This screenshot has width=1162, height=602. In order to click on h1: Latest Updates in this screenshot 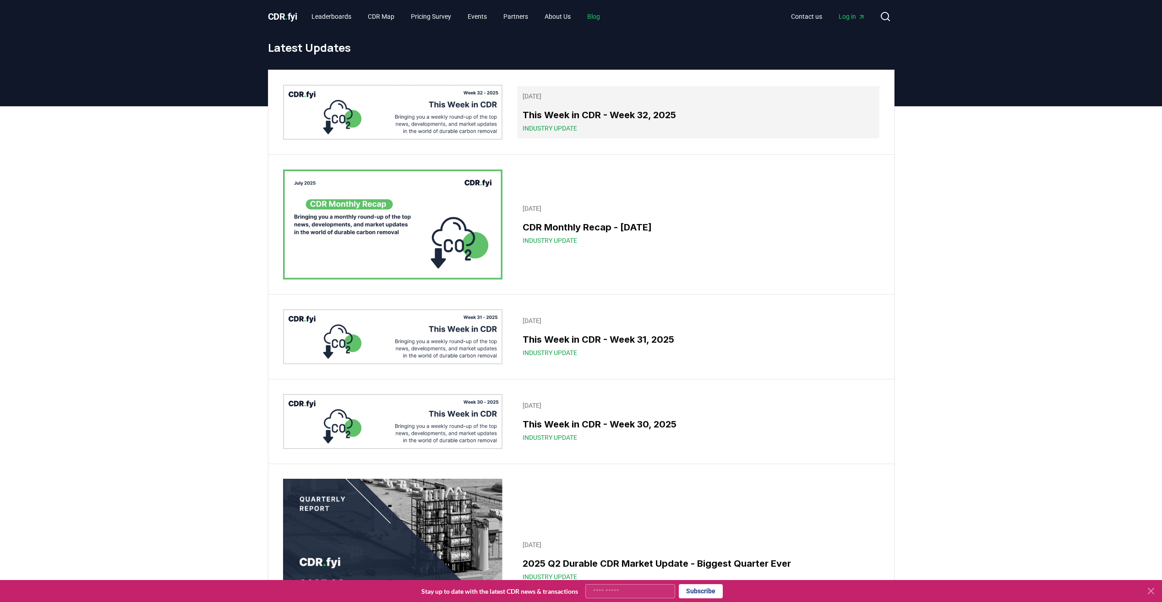, I will do `click(581, 48)`.